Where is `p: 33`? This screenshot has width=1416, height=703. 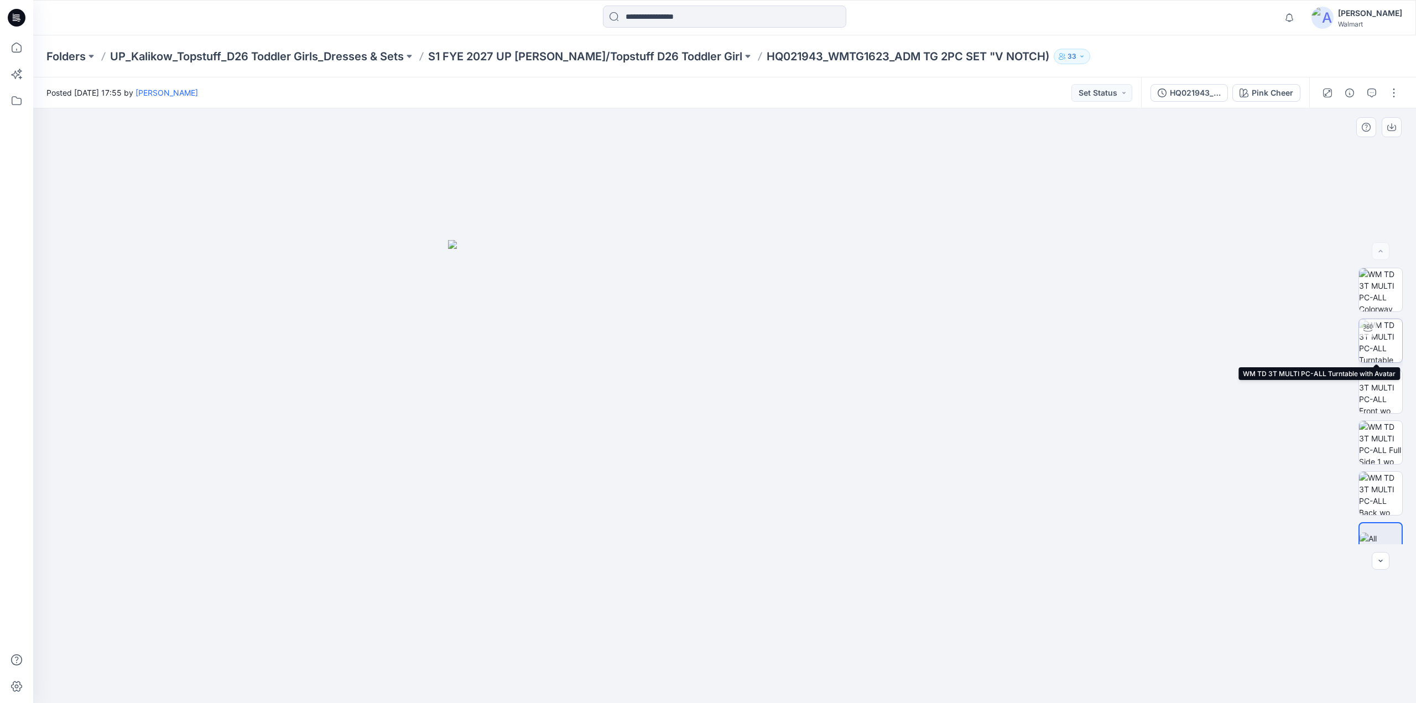
p: 33 is located at coordinates (1072, 56).